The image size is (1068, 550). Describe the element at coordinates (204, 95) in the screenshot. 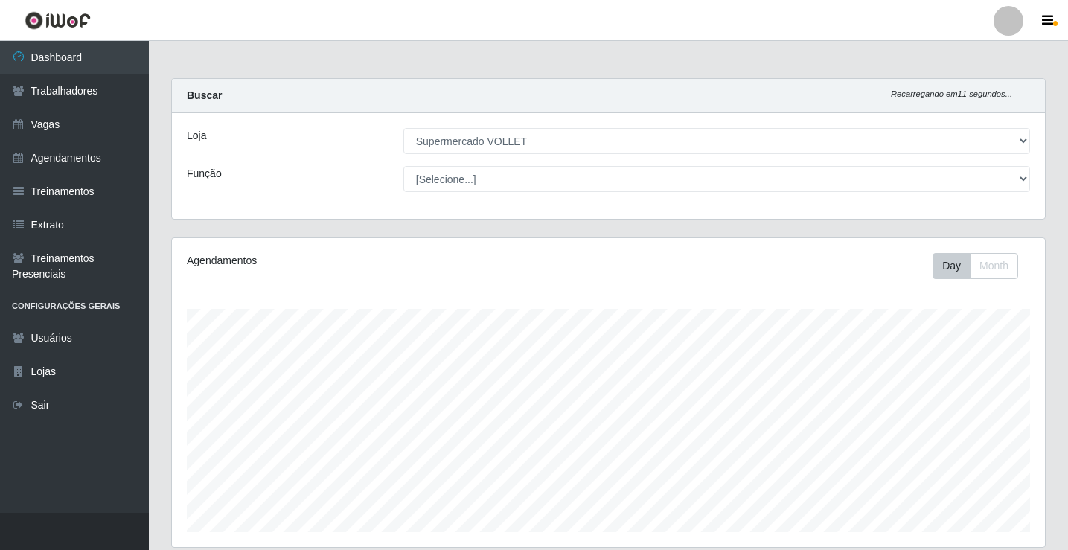

I see `strong: Buscar` at that location.